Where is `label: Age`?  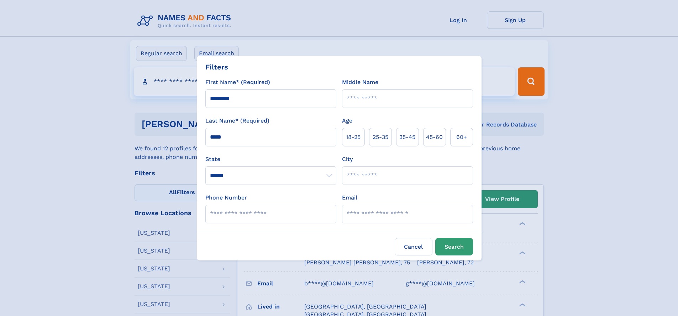
label: Age is located at coordinates (347, 121).